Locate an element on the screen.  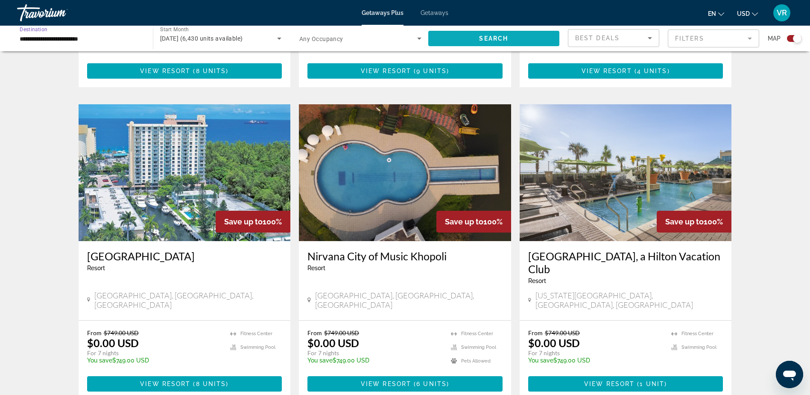
span: Getaways Plus is located at coordinates (383, 13).